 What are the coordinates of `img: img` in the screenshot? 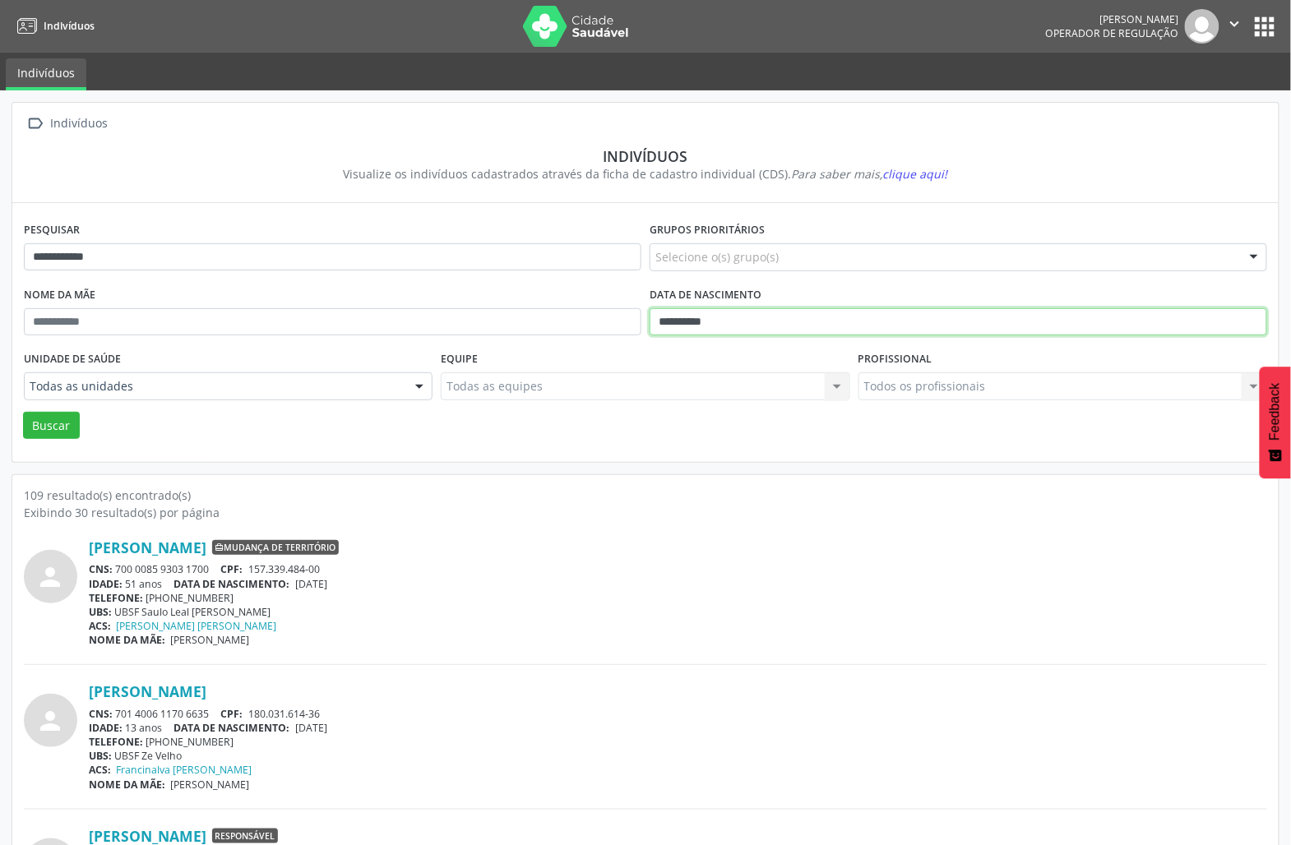 It's located at (1202, 26).